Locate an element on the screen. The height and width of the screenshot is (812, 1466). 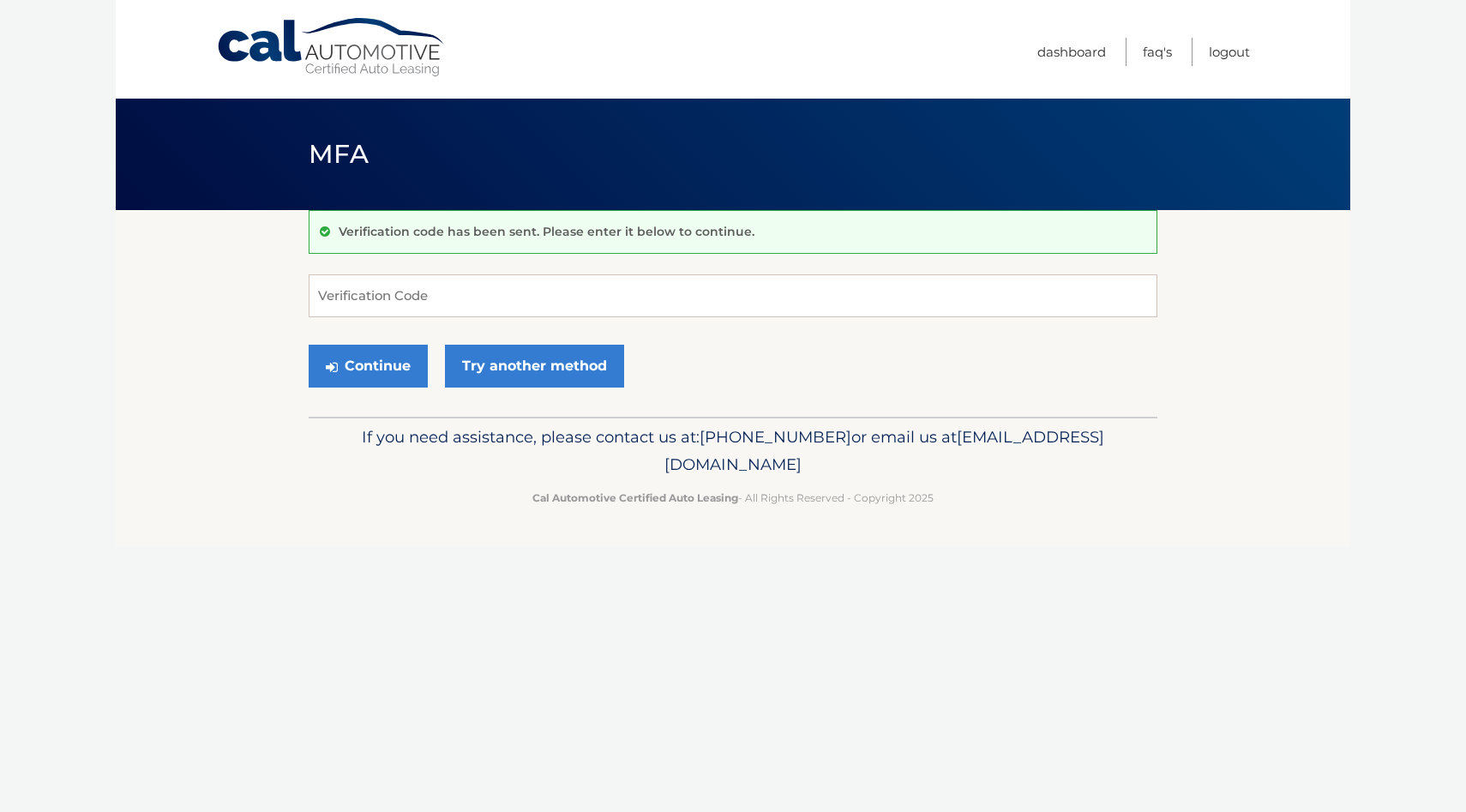
a: FAQ's is located at coordinates (1157, 51).